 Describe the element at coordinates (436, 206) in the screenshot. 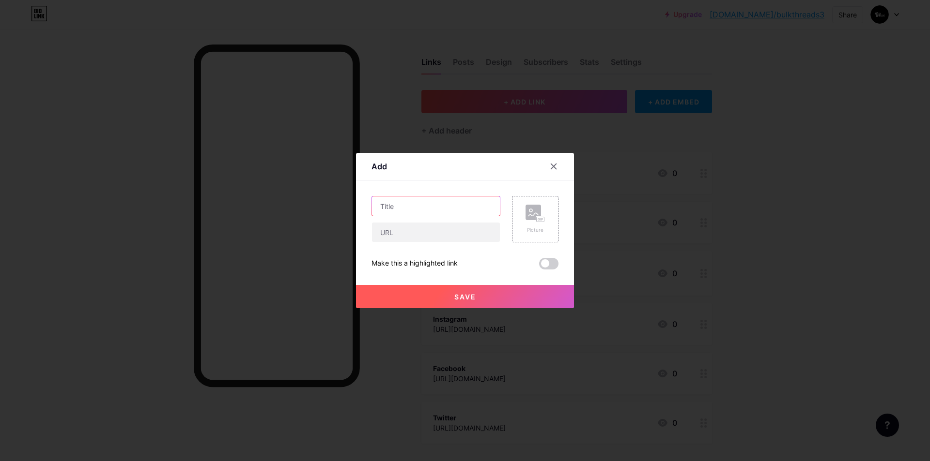

I see `input: Title` at that location.